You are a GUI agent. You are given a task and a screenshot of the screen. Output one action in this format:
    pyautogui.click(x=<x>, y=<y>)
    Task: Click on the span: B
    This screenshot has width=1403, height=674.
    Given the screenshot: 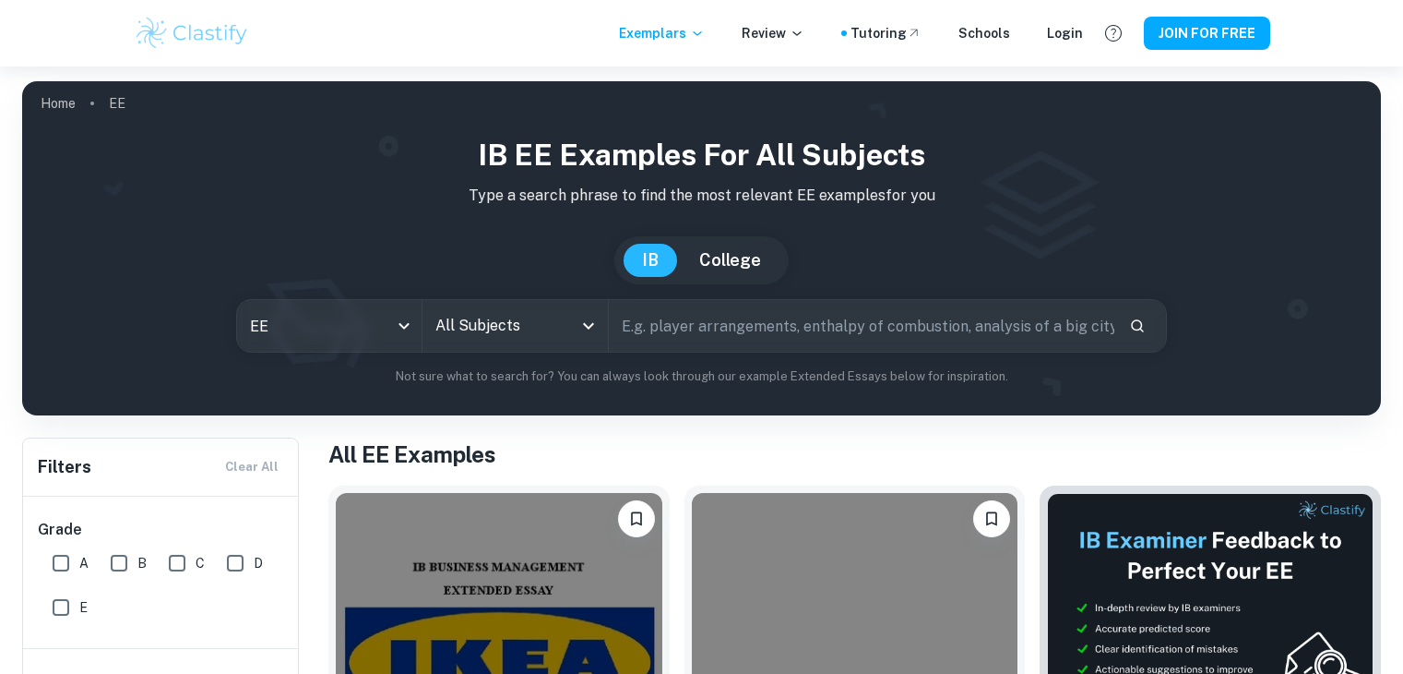 What is the action you would take?
    pyautogui.click(x=142, y=563)
    